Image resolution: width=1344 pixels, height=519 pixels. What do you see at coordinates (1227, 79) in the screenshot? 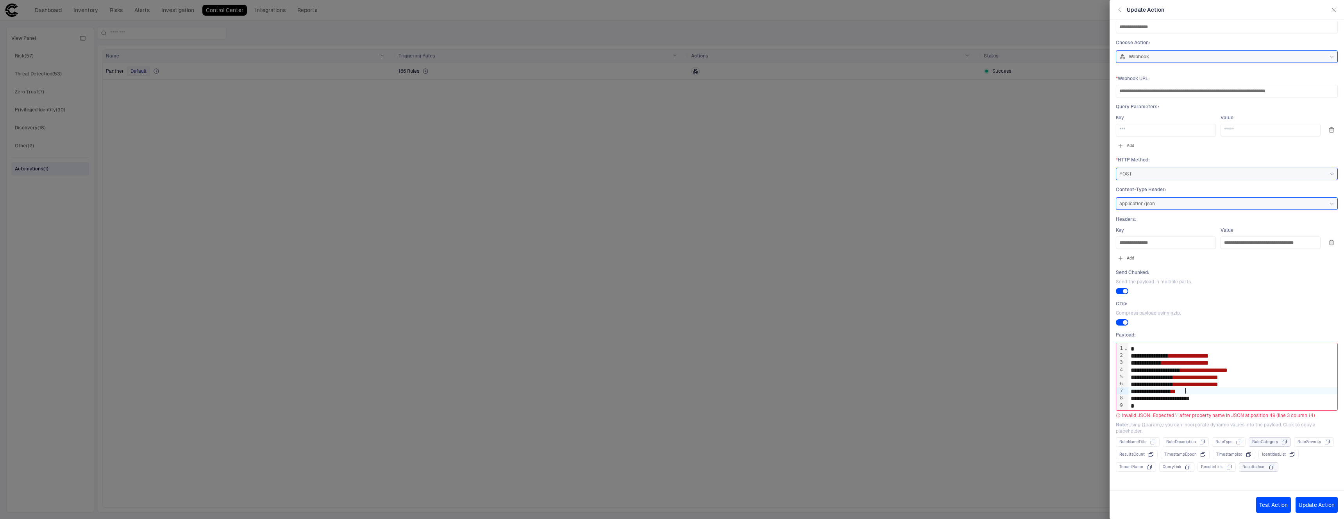
I see `span: Webhook URL :` at bounding box center [1227, 79].